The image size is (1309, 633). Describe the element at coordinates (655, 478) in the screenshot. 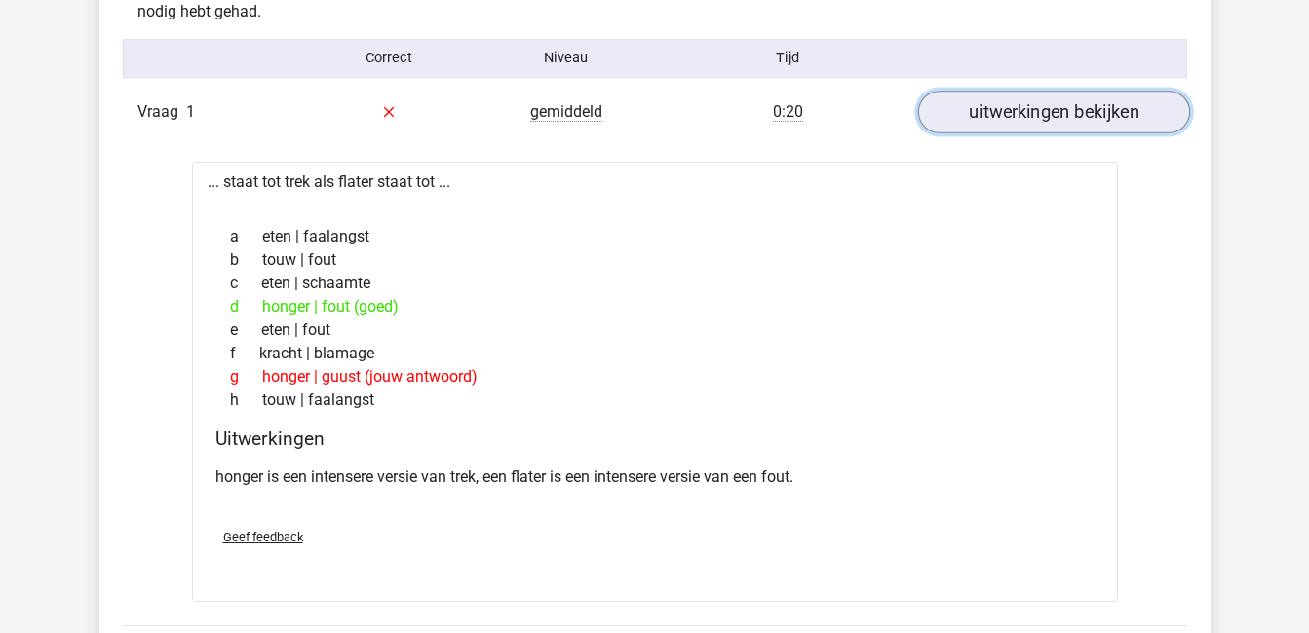

I see `p: honger is een intensere versie van trek, een flater is een intensere versie van een fout.` at that location.